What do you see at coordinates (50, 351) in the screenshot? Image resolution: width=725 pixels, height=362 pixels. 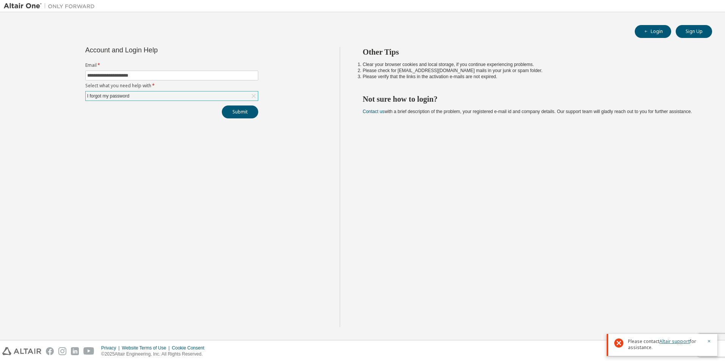 I see `img: facebook.svg` at bounding box center [50, 351].